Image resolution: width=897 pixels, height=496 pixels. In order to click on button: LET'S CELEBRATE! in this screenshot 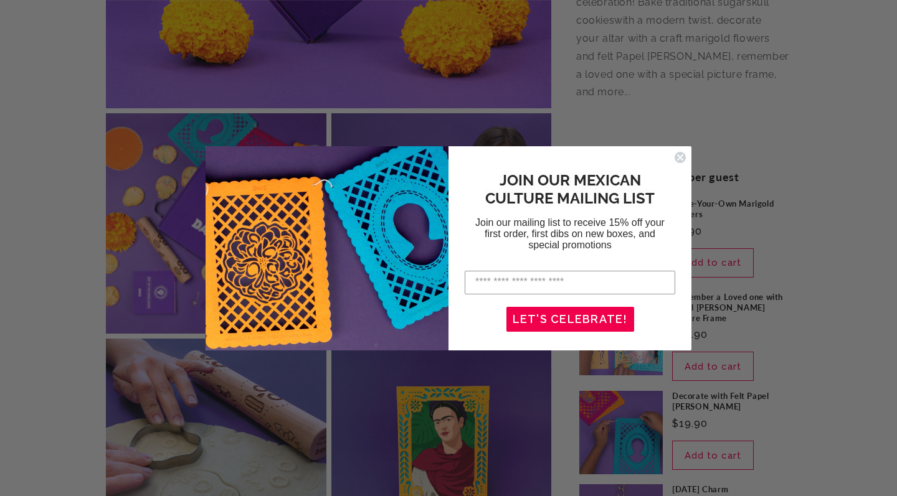, I will do `click(570, 320)`.